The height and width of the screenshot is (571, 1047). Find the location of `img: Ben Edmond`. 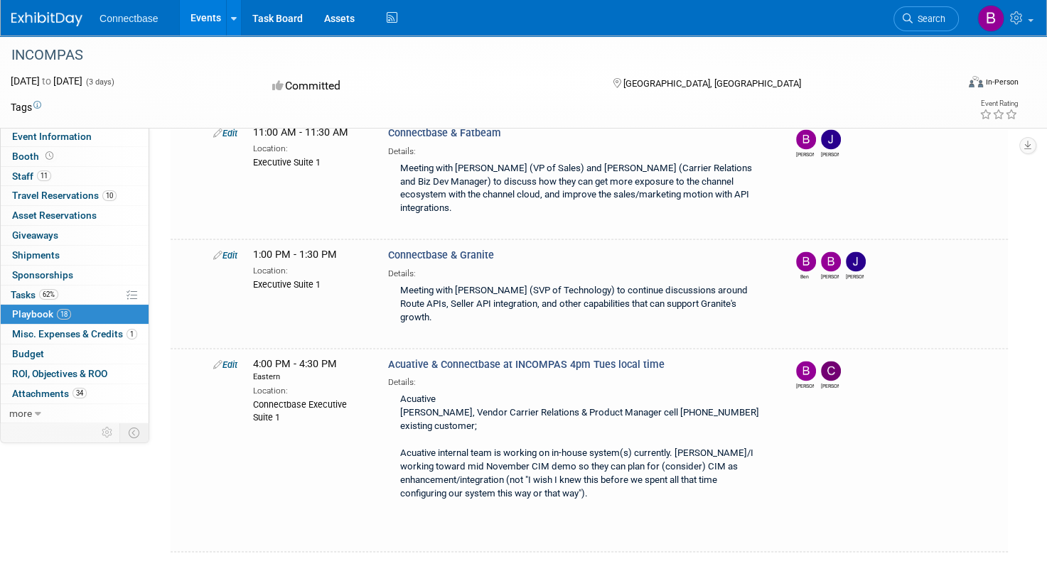

img: Ben Edmond is located at coordinates (806, 262).